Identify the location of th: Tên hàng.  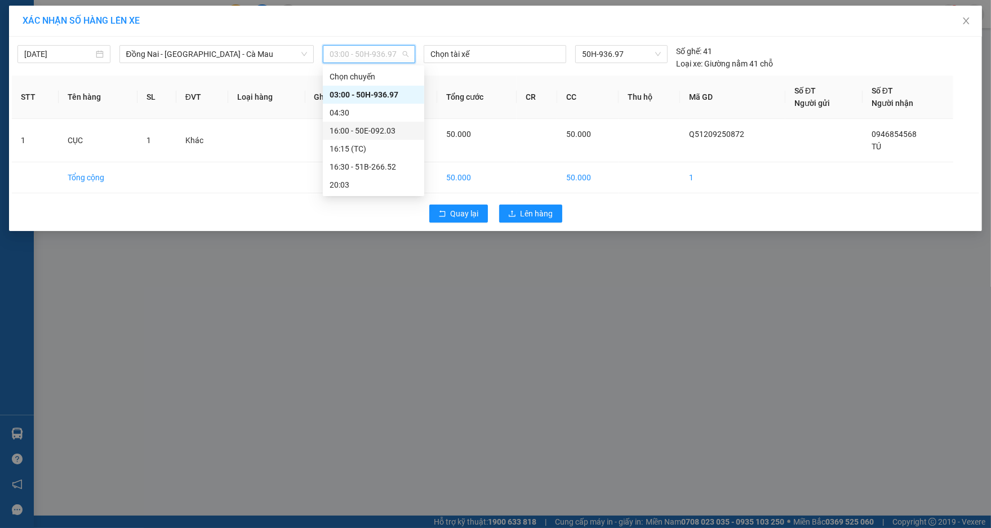
(98, 97).